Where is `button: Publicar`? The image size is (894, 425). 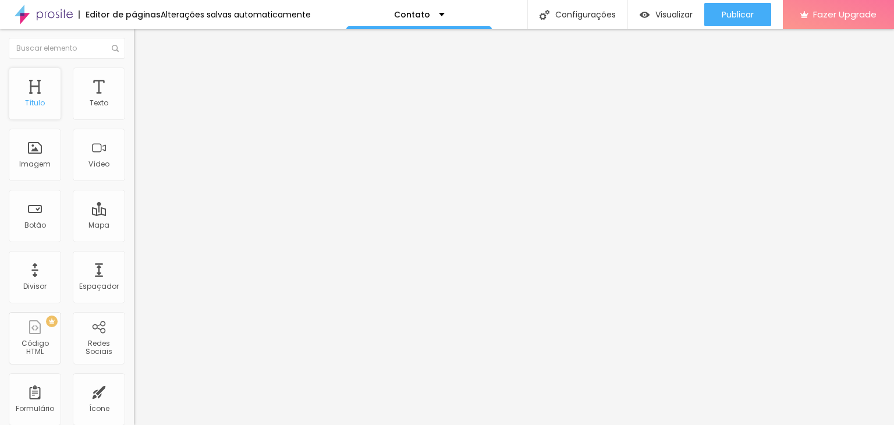 button: Publicar is located at coordinates (737, 15).